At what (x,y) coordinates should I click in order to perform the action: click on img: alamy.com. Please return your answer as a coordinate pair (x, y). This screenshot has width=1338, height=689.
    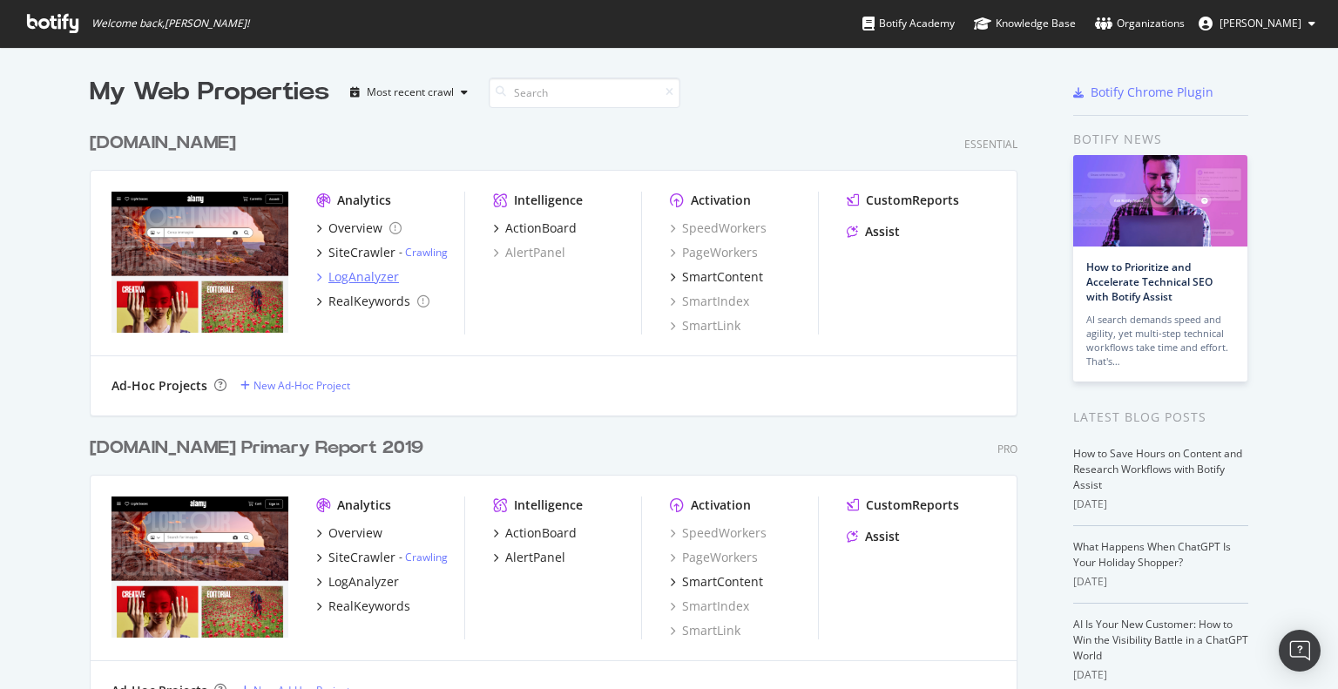
    Looking at the image, I should click on (199, 567).